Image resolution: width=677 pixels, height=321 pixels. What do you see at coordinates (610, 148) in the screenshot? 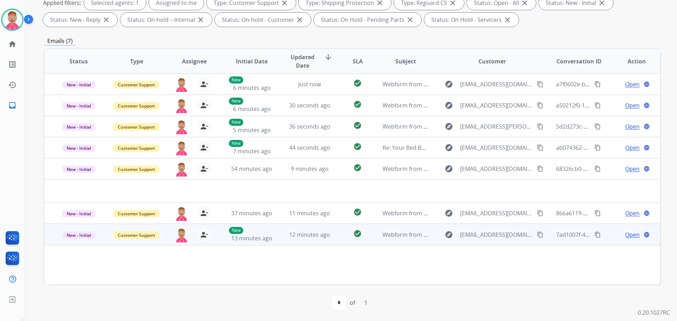
I see `span: ab074362-9f03-435d-8d58-09dc39af963d` at bounding box center [610, 148].